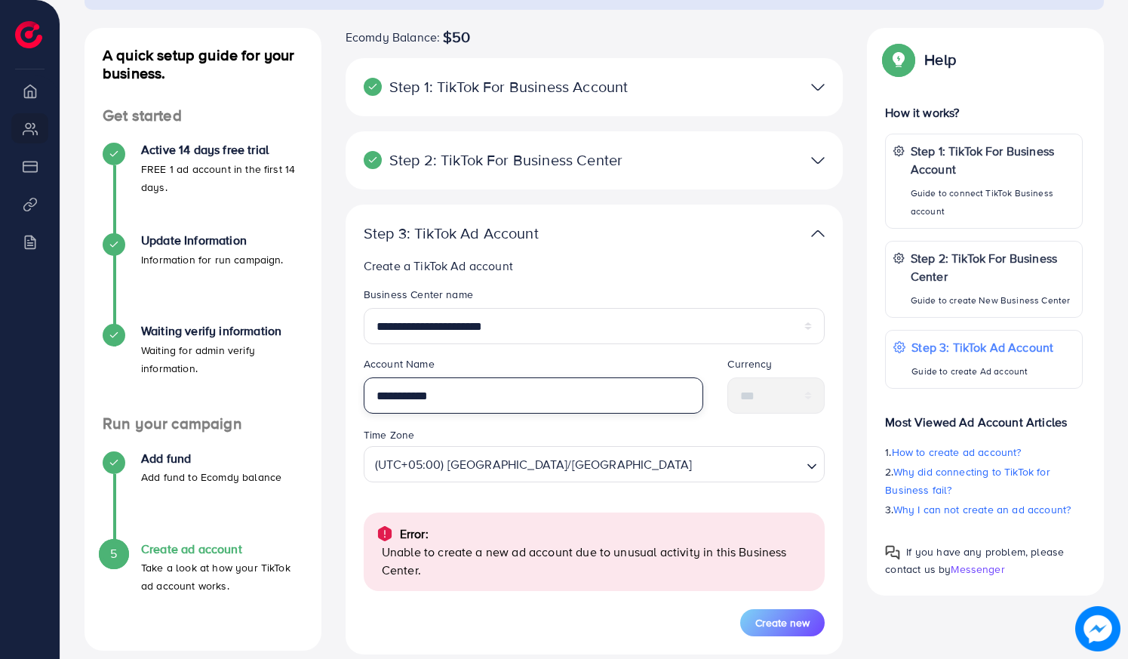 This screenshot has width=1128, height=659. Describe the element at coordinates (776, 367) in the screenshot. I see `legend: Currency` at that location.